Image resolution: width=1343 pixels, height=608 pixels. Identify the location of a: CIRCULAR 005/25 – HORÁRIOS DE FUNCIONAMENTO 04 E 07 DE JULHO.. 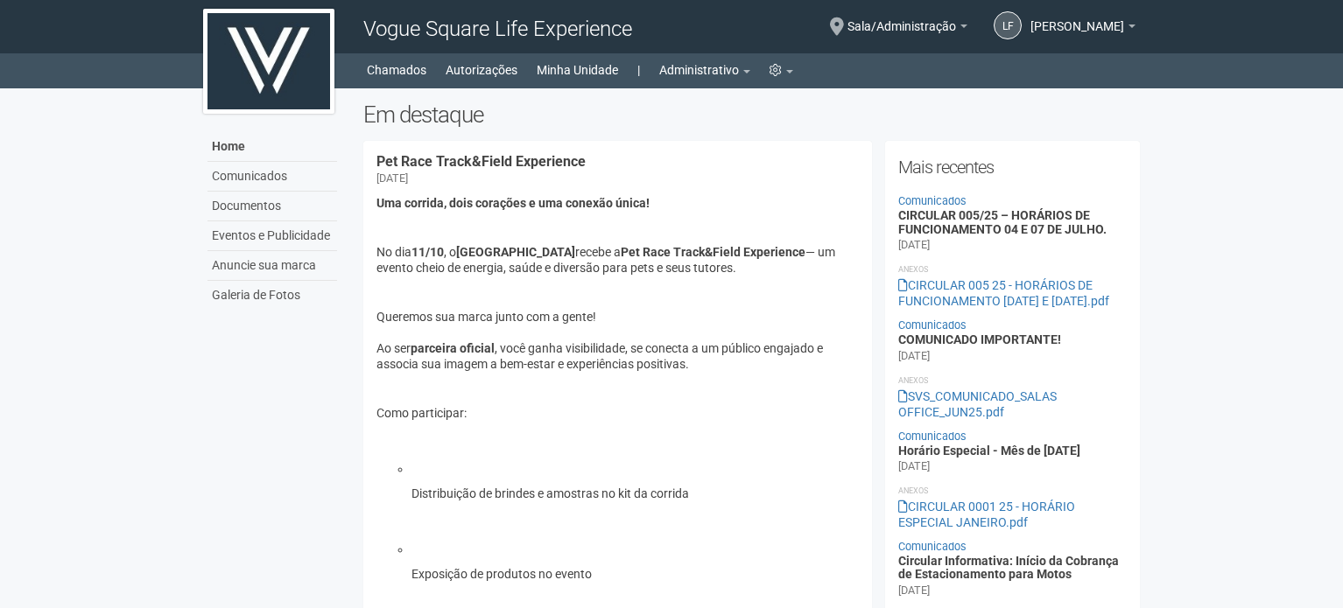
(1002, 221).